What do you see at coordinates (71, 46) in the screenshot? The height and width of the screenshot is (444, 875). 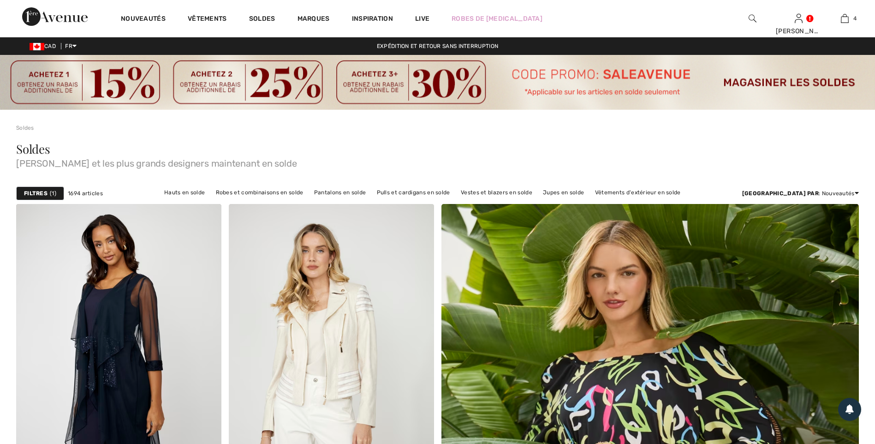 I see `span: FR` at bounding box center [71, 46].